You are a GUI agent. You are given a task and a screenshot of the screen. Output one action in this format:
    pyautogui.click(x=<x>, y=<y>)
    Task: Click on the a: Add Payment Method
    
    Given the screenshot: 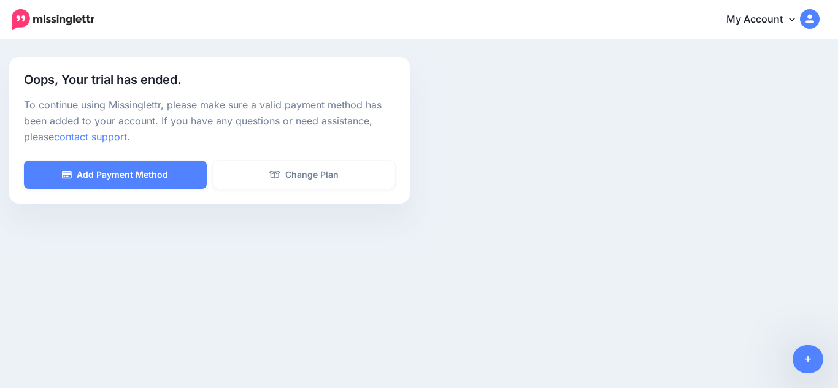 What is the action you would take?
    pyautogui.click(x=115, y=175)
    